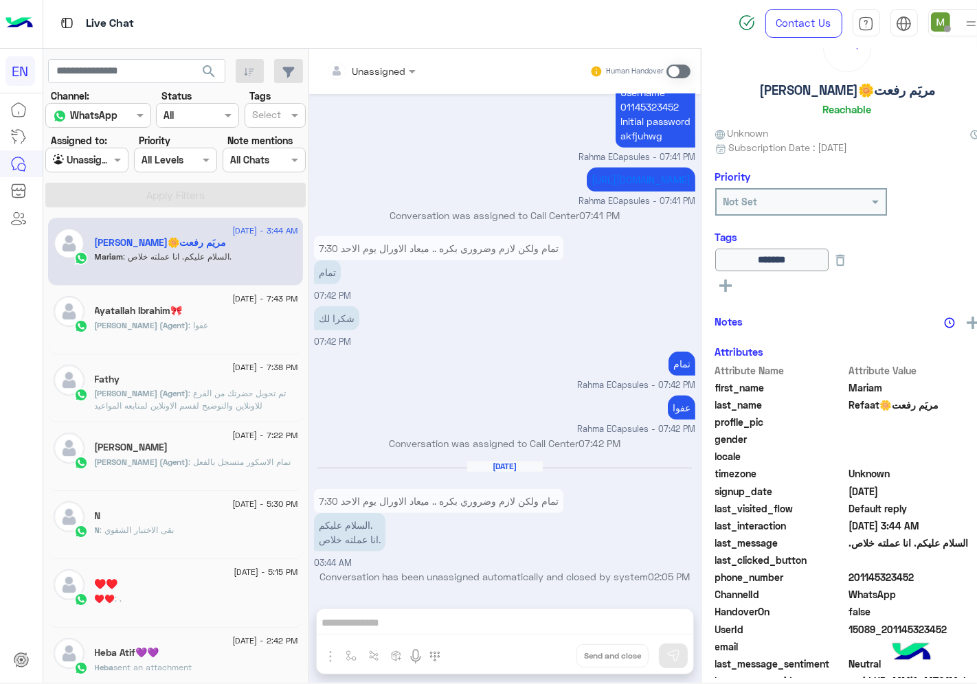 Image resolution: width=977 pixels, height=684 pixels. What do you see at coordinates (637, 201) in the screenshot?
I see `span: Rahma ECapsules - 07:41 PM` at bounding box center [637, 201].